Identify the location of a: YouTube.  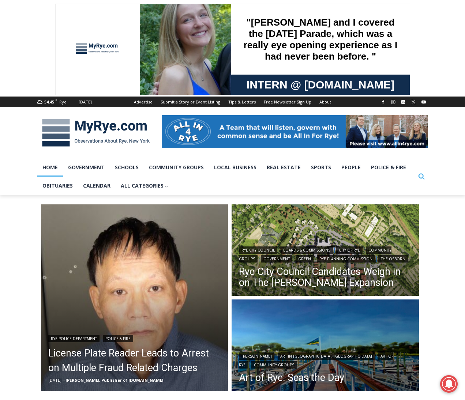
(423, 102).